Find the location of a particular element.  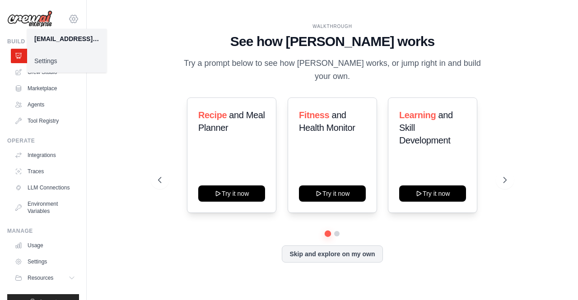

span: and Skill Development is located at coordinates (426, 128).